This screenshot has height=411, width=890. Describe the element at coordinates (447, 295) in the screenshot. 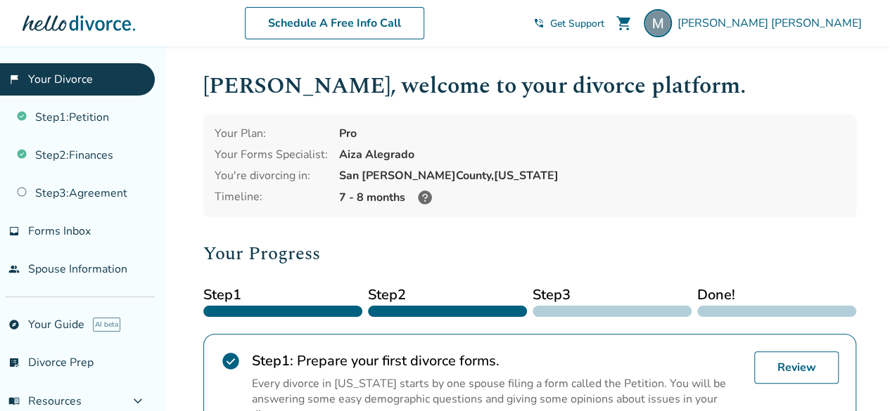

I see `span: Step 2` at that location.